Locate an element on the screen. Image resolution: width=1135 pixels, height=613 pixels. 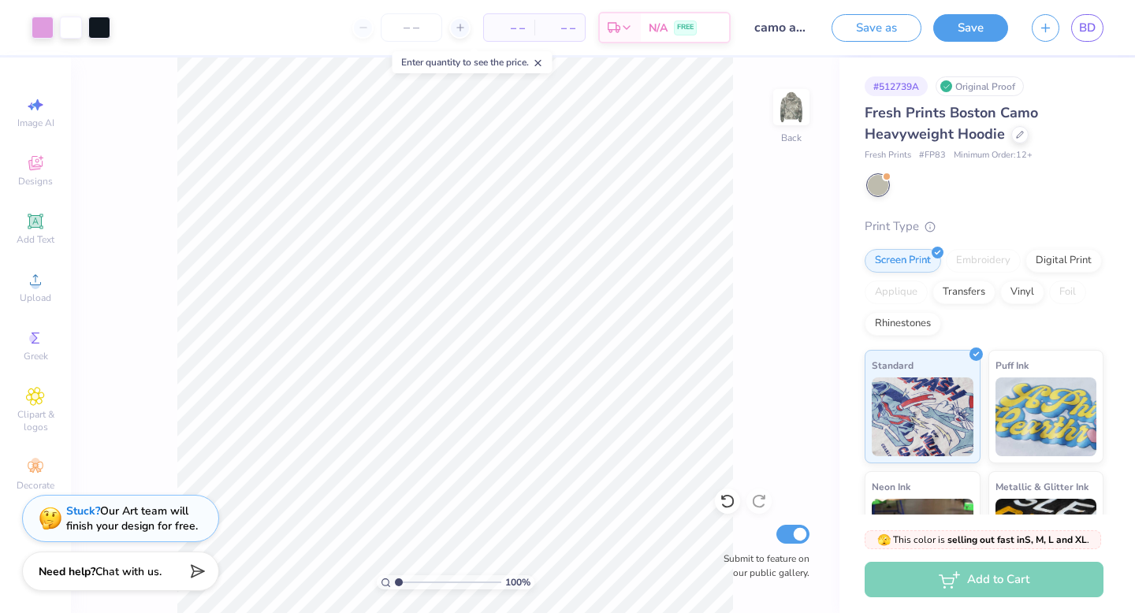
div: Print Type is located at coordinates (984, 226).